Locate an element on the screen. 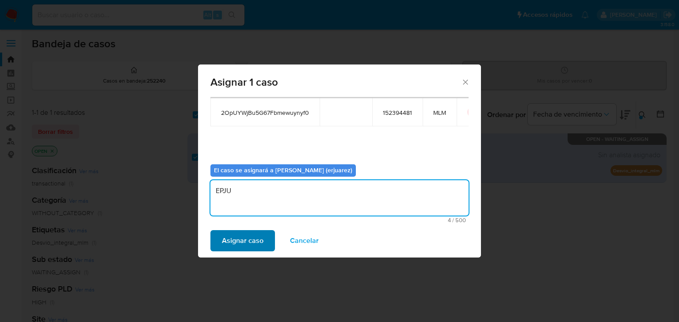 The image size is (679, 322). span: Asignar caso is located at coordinates (243, 241).